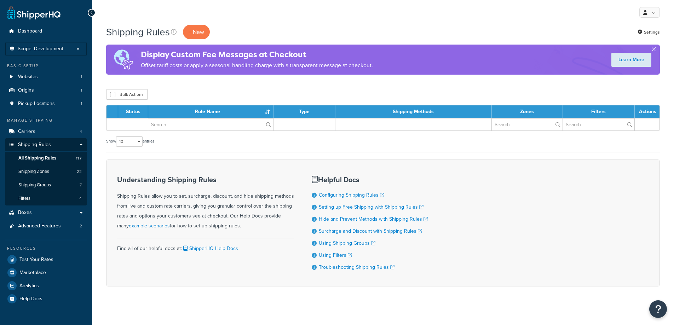 The height and width of the screenshot is (325, 674). Describe the element at coordinates (46, 120) in the screenshot. I see `div: Manage Shipping` at that location.